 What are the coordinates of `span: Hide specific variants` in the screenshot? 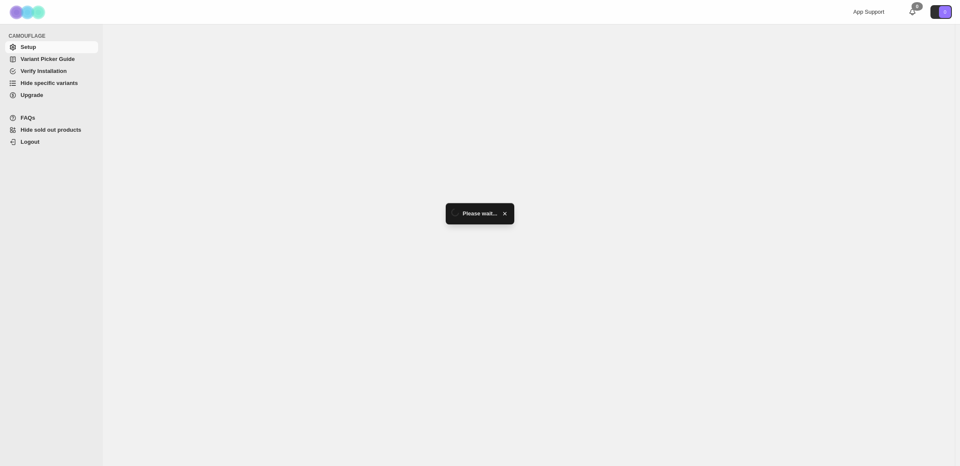 It's located at (49, 83).